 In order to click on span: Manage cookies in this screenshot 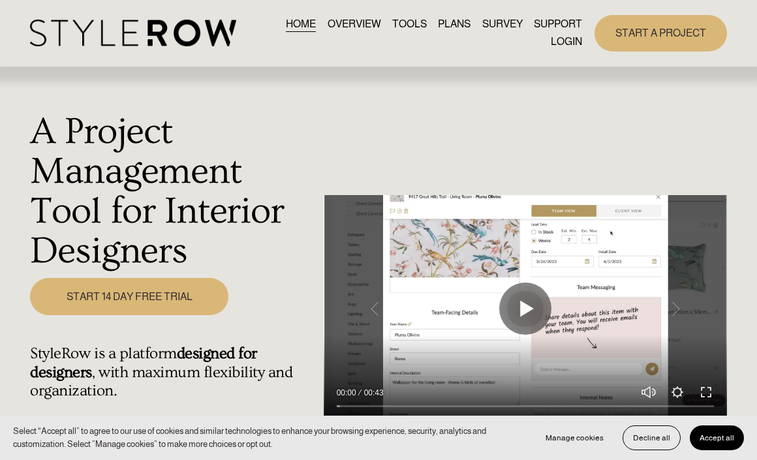, I will do `click(574, 438)`.